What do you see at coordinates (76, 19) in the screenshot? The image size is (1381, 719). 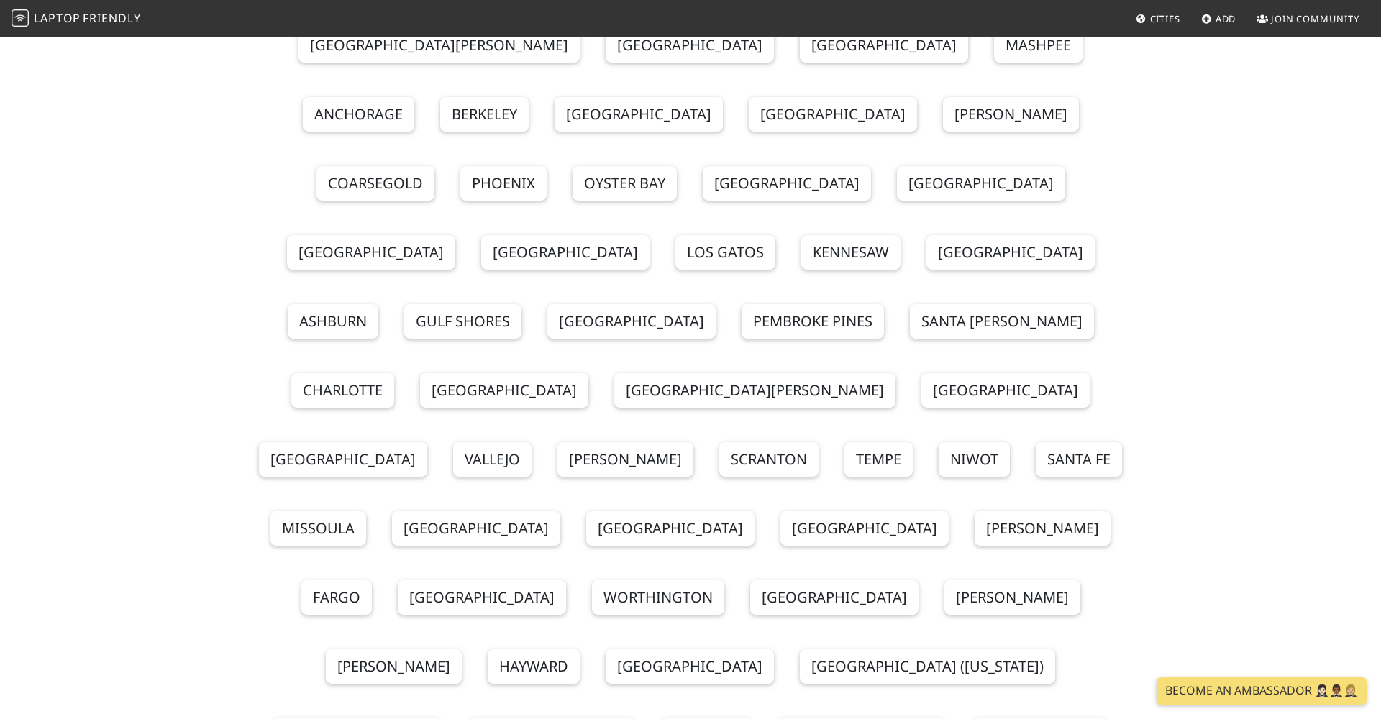 I see `a: LaptopFriendly LaptopFriendly` at bounding box center [76, 19].